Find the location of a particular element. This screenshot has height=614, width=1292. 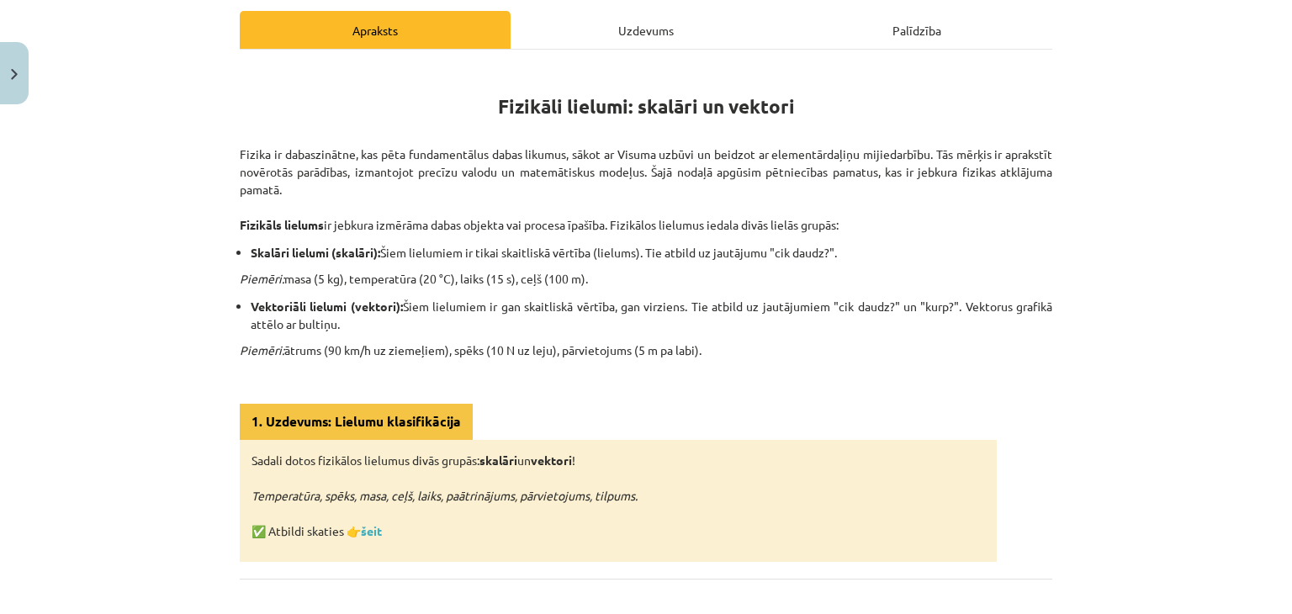

p: Fizika ir dabaszinātne, kas pēta fundamentālus dabas likumus, sākot ar Visuma uzbūvi un beidzot a... is located at coordinates (646, 189).